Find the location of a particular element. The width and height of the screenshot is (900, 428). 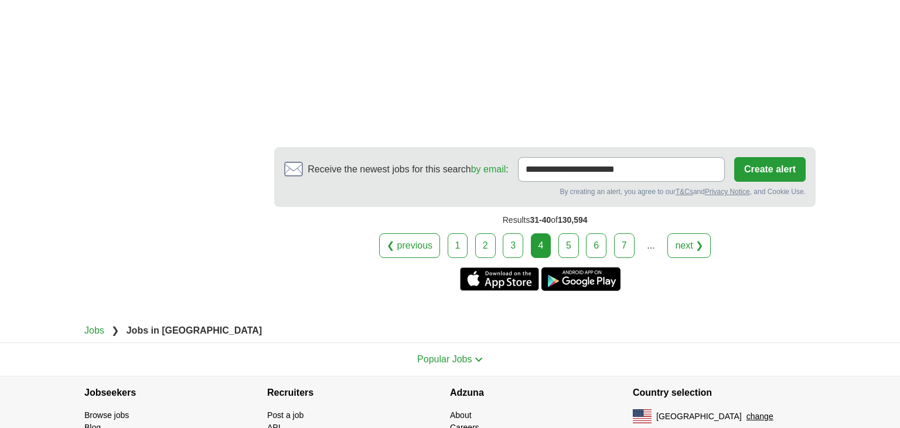

span: Receive the newest jobs for this search : is located at coordinates (408, 169).